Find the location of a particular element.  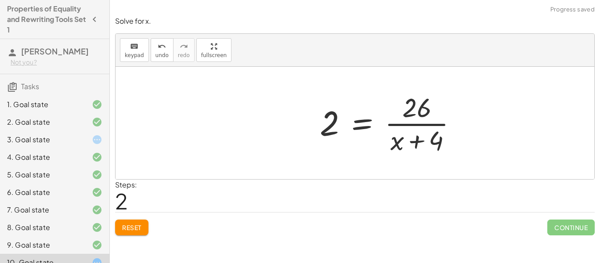

div: 8. Goal state is located at coordinates (42, 228).